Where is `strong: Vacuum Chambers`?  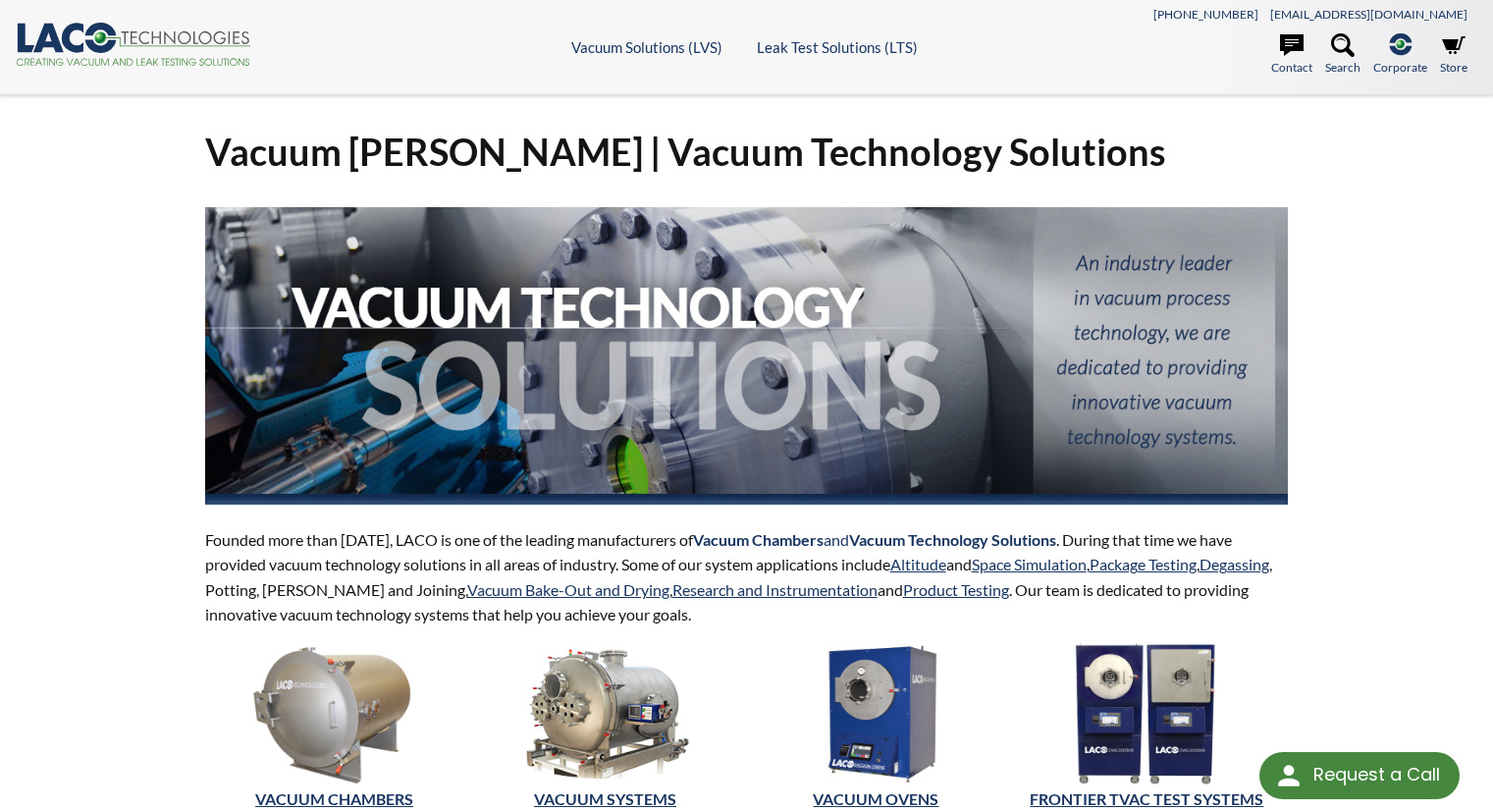 strong: Vacuum Chambers is located at coordinates (758, 539).